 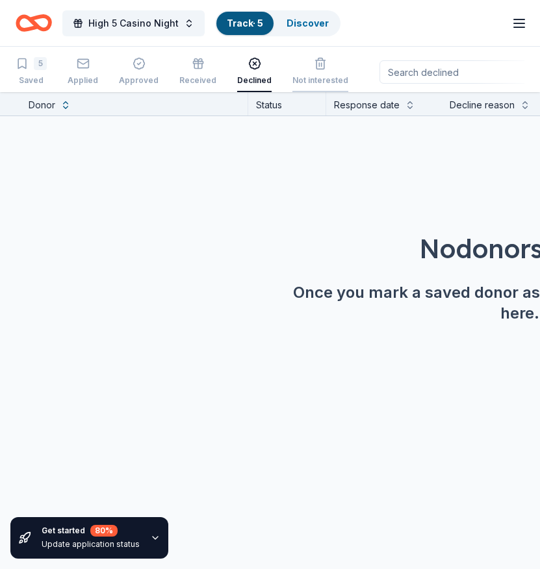 I want to click on a: Home, so click(x=34, y=23).